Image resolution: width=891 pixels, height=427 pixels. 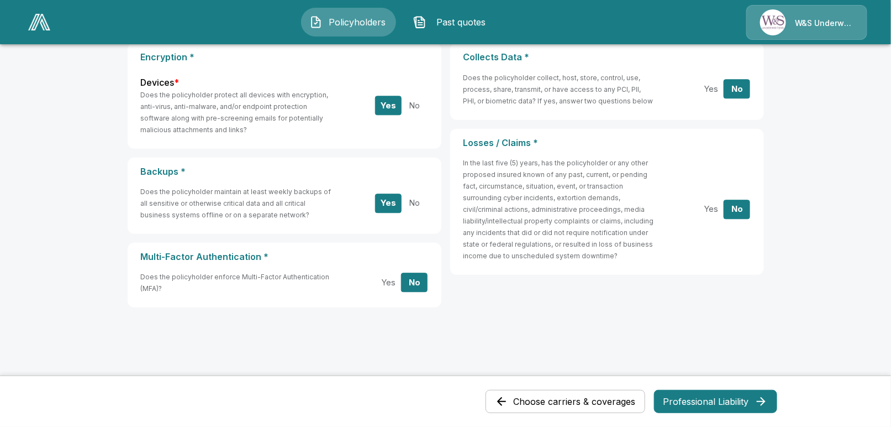 I want to click on button: Choose carriers & coverages, so click(x=565, y=401).